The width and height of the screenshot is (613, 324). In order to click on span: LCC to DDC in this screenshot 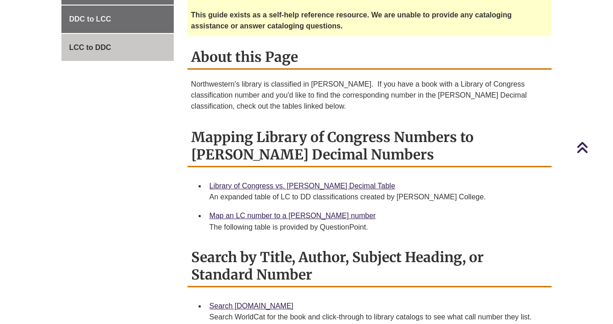, I will do `click(90, 47)`.